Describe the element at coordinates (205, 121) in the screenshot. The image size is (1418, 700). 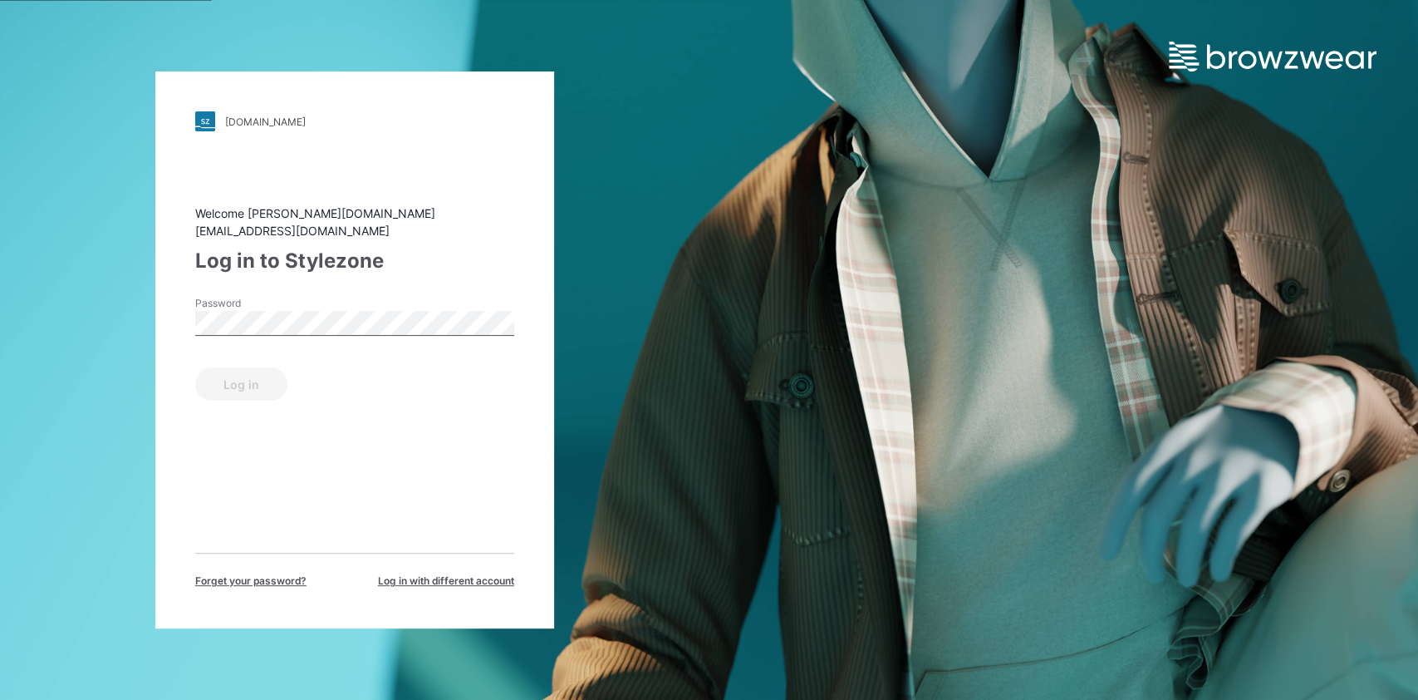
I see `img: stylezone-logo.562084cfcfab977791bfbf7441f1a819.svg` at that location.